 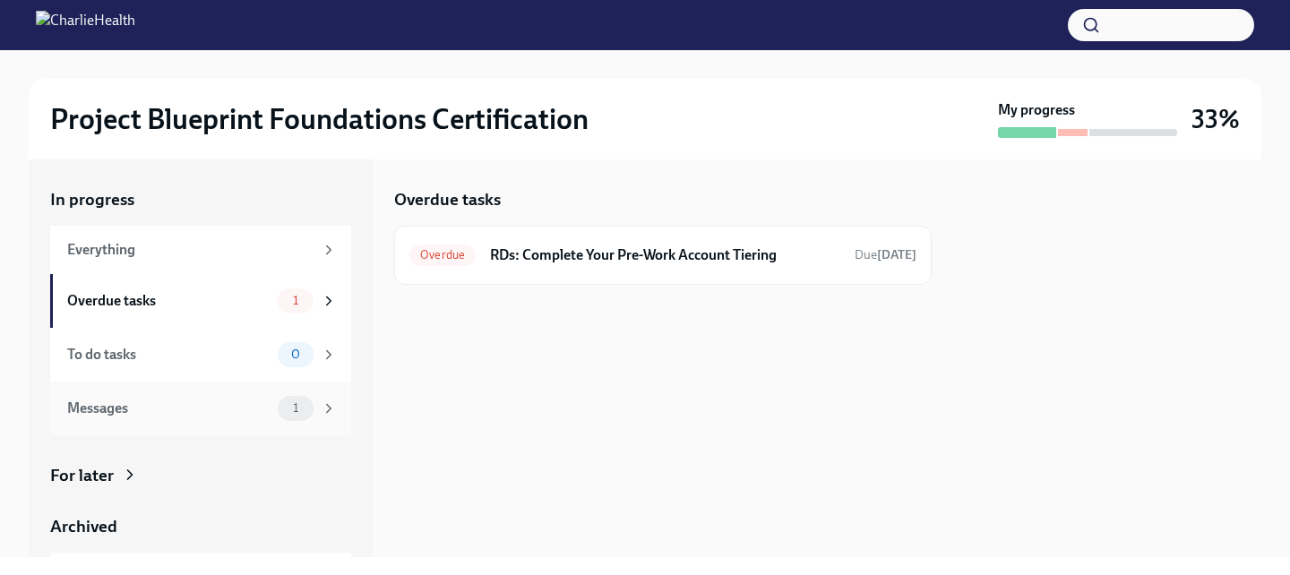 I want to click on div: Archived, so click(x=201, y=527).